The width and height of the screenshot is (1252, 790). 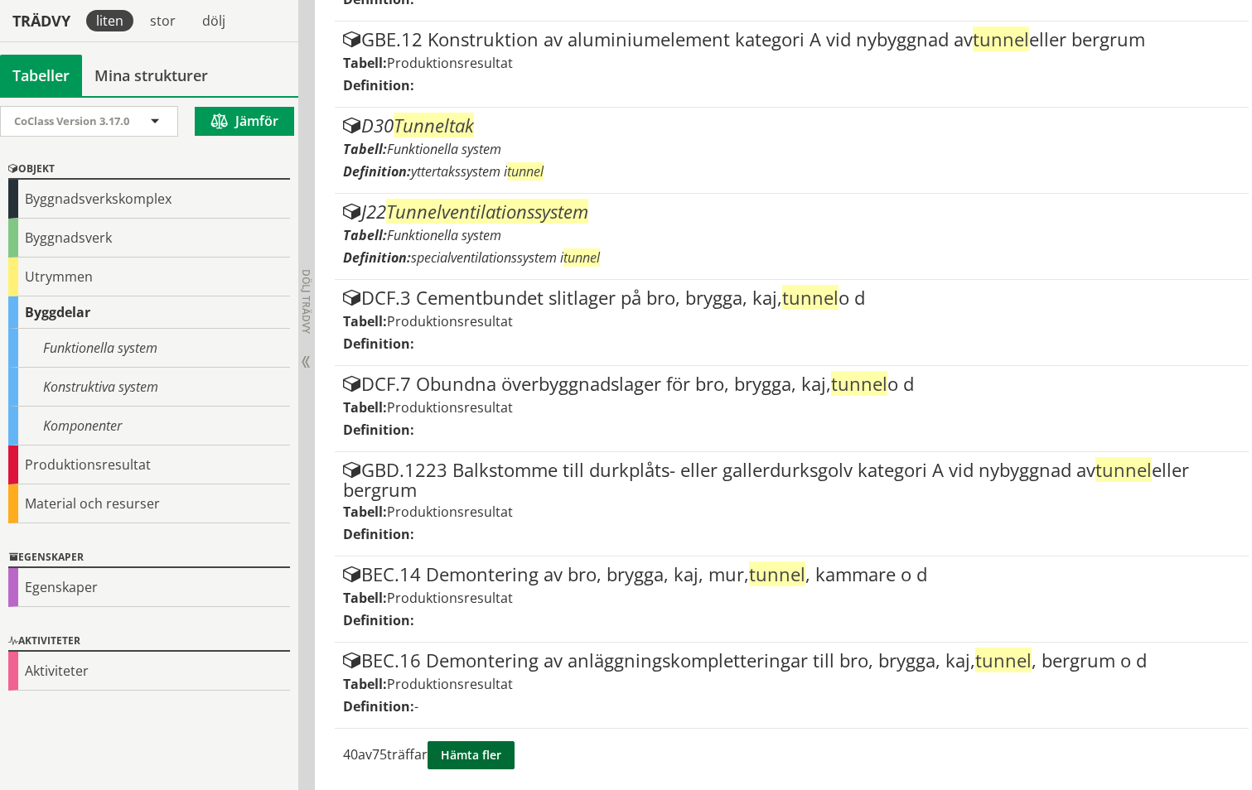 I want to click on div: Byggnadsverk, so click(x=149, y=238).